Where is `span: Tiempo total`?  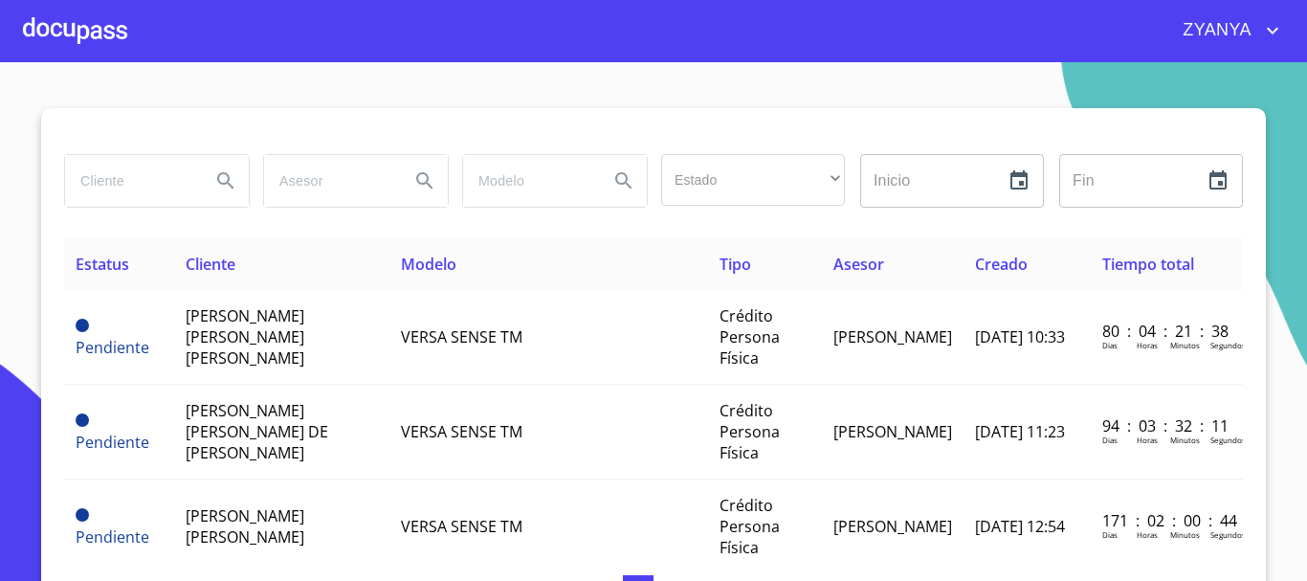 span: Tiempo total is located at coordinates (1148, 264).